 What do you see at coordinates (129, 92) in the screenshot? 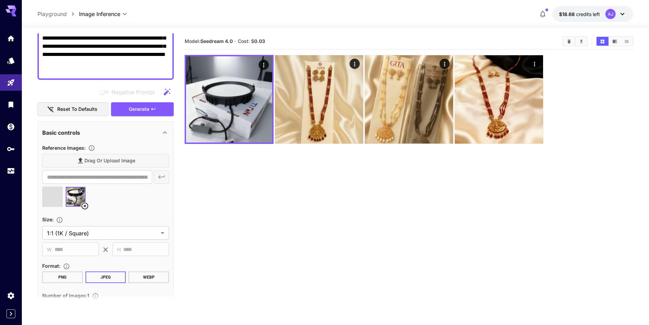
I see `span: Negative prompts are not compatible with the selected model.` at bounding box center [129, 92].